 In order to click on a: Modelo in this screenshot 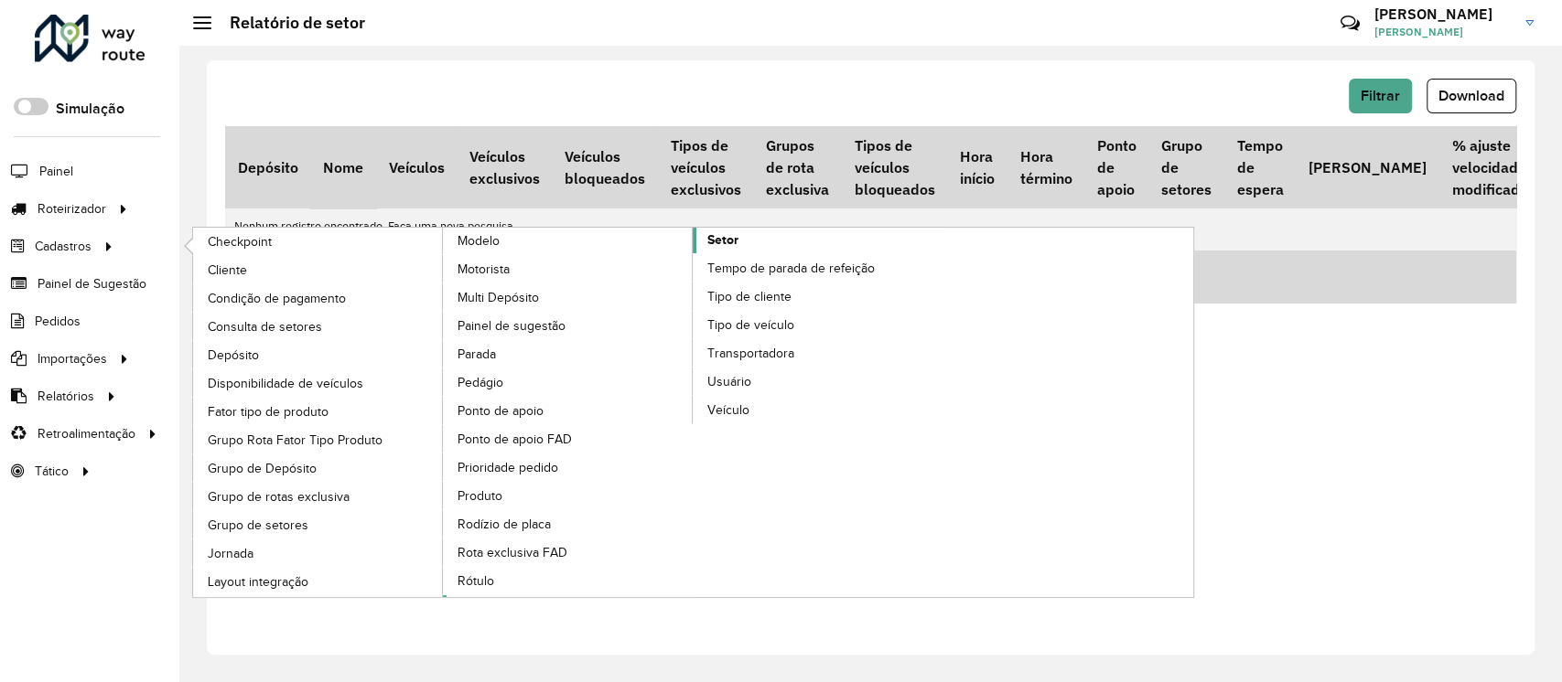, I will do `click(443, 413)`.